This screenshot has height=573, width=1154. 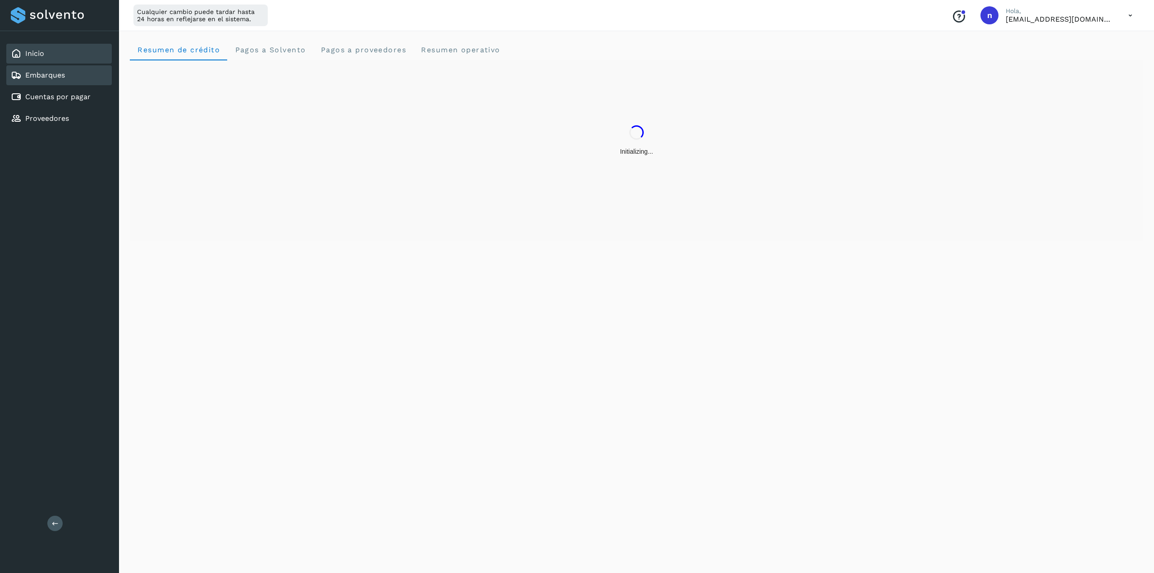 What do you see at coordinates (58, 97) in the screenshot?
I see `a: Cuentas por pagar` at bounding box center [58, 97].